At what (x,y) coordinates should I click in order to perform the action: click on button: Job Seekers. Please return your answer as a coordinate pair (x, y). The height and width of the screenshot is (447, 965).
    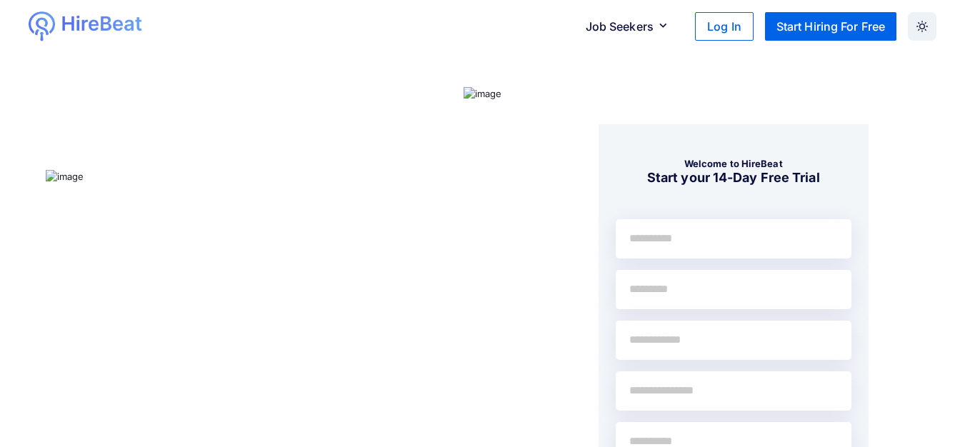
    Looking at the image, I should click on (629, 26).